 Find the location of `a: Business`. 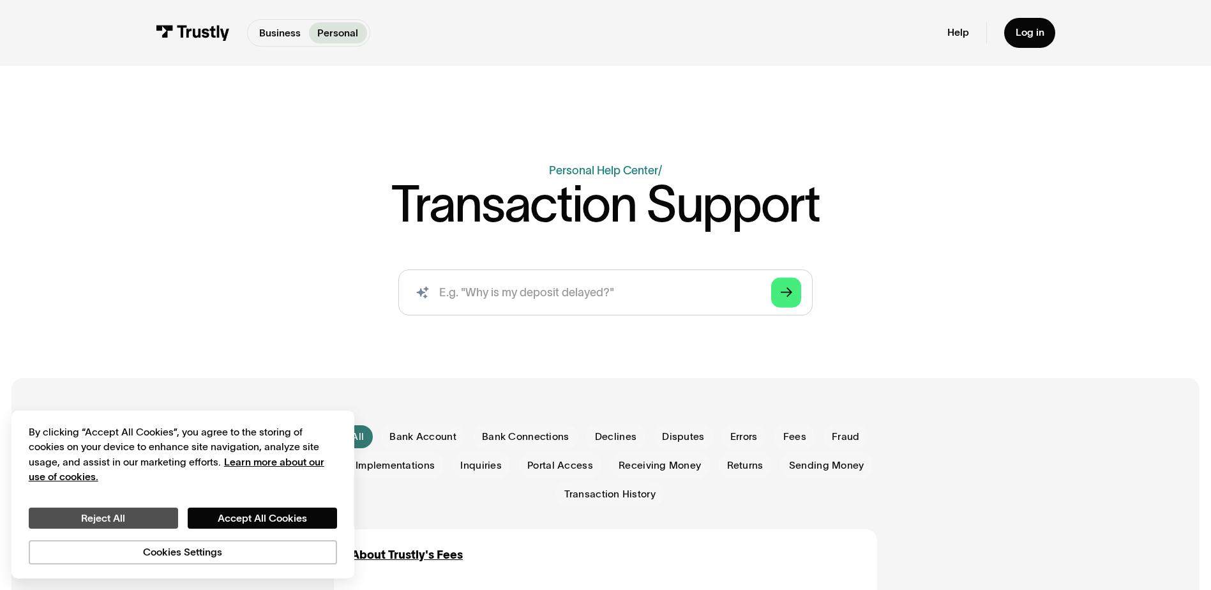

a: Business is located at coordinates (280, 33).